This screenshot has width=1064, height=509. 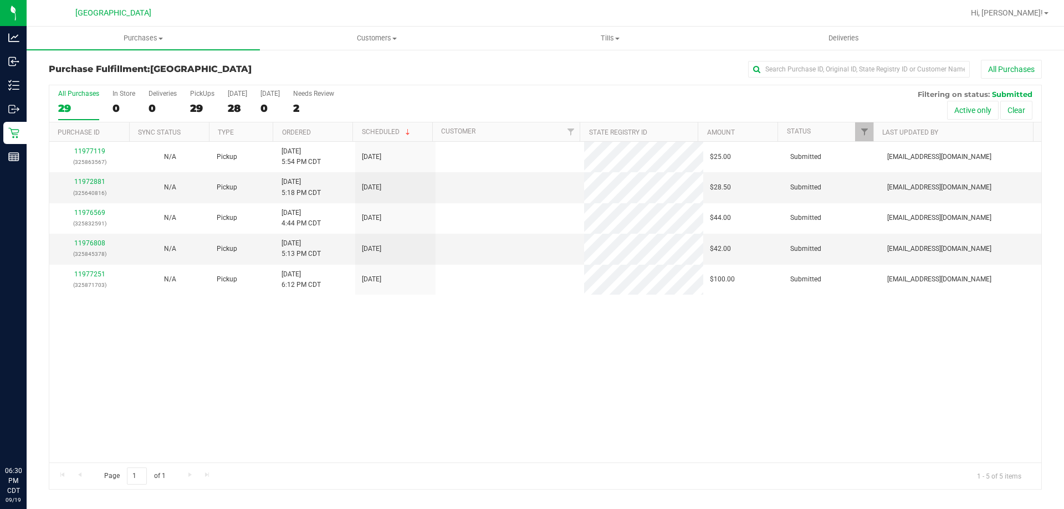 What do you see at coordinates (376, 38) in the screenshot?
I see `span: Customers` at bounding box center [376, 38].